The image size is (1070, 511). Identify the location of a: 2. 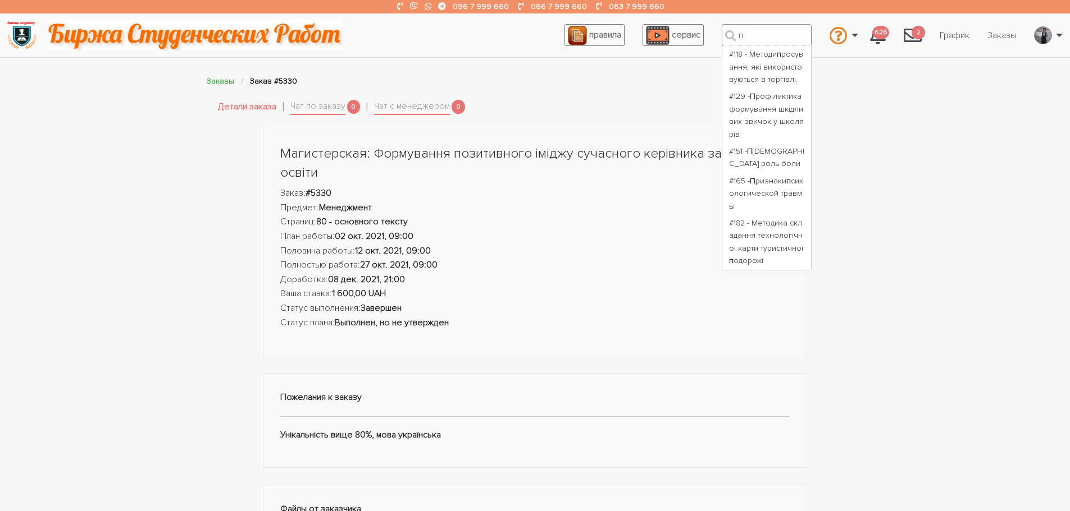
(912, 35).